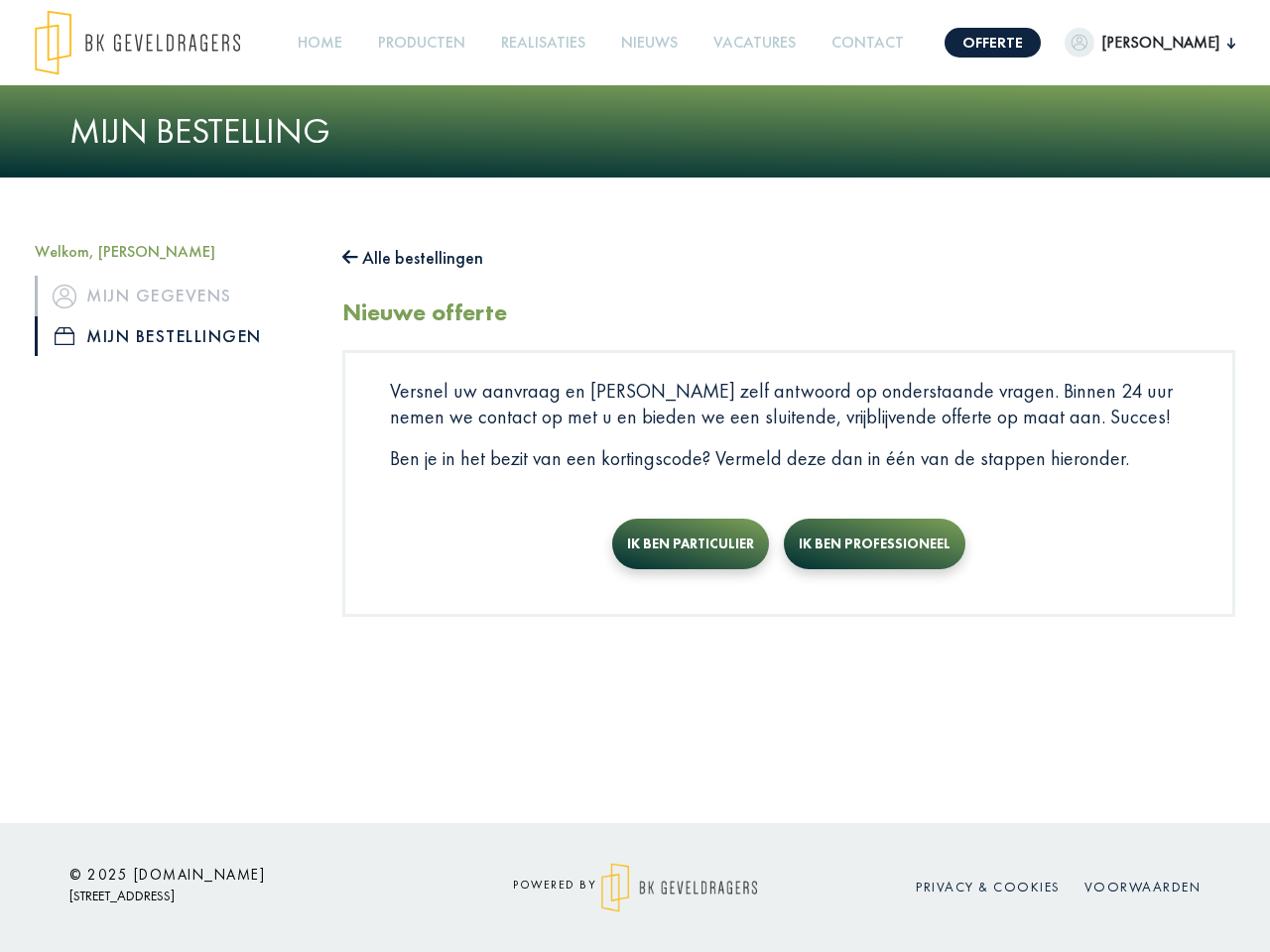 The width and height of the screenshot is (1270, 952). What do you see at coordinates (649, 43) in the screenshot?
I see `a: Nieuws` at bounding box center [649, 43].